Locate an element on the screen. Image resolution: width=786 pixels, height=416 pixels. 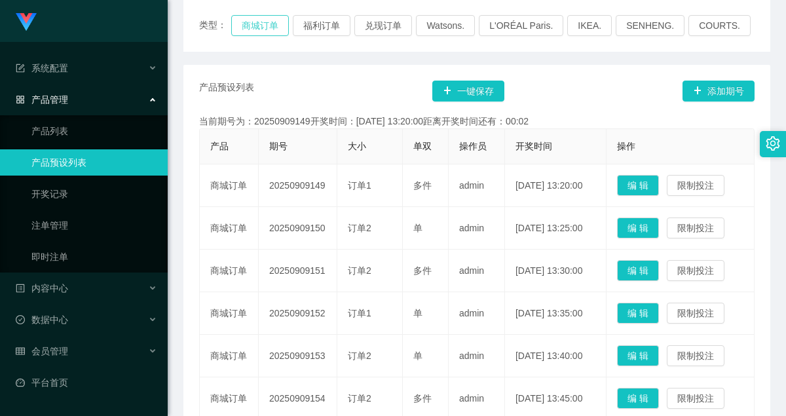
button: 图标: plus添加期号 is located at coordinates (719, 91).